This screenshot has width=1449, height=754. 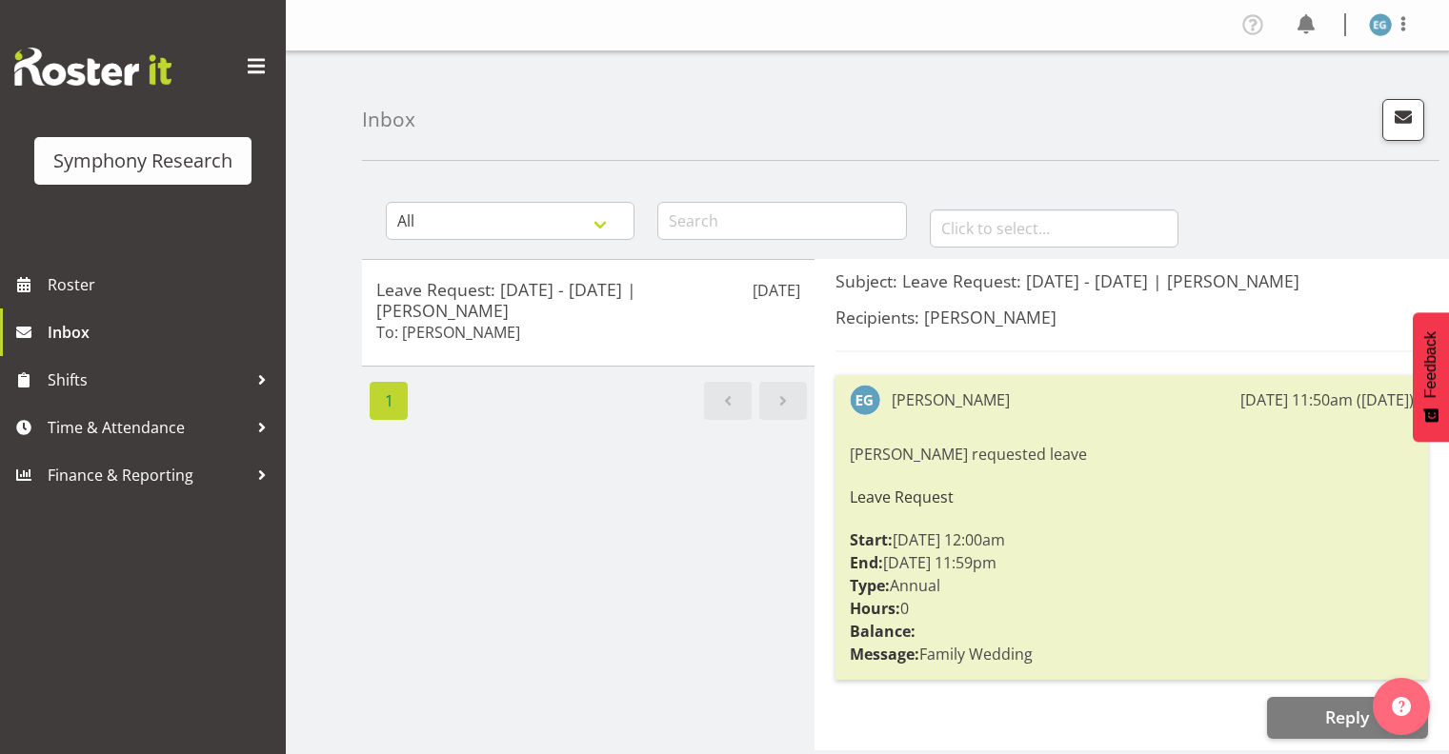 I want to click on strong: Start:, so click(x=871, y=540).